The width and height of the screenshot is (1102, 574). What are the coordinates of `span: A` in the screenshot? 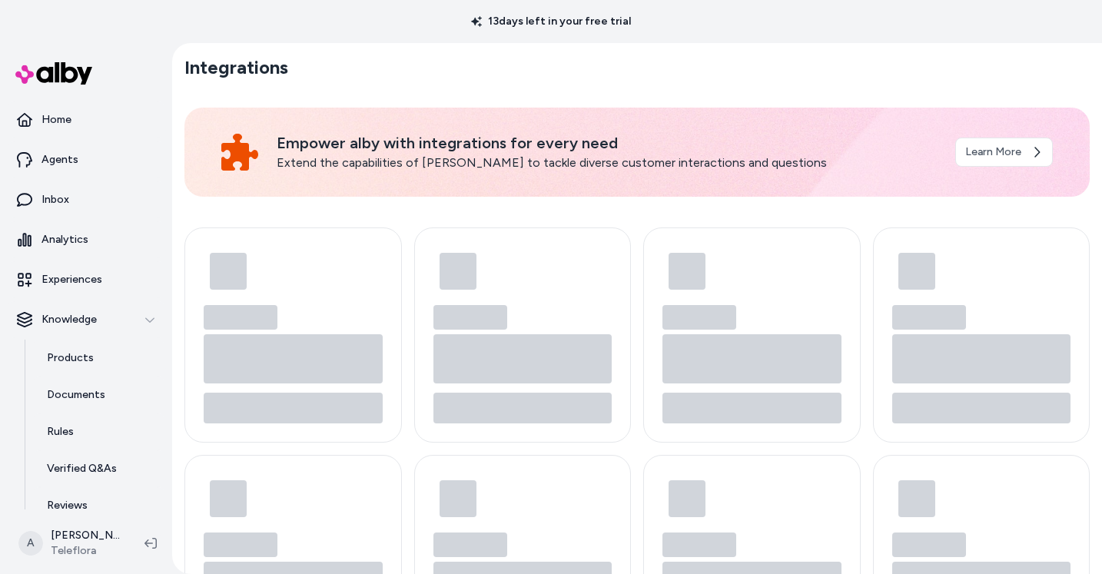 It's located at (31, 543).